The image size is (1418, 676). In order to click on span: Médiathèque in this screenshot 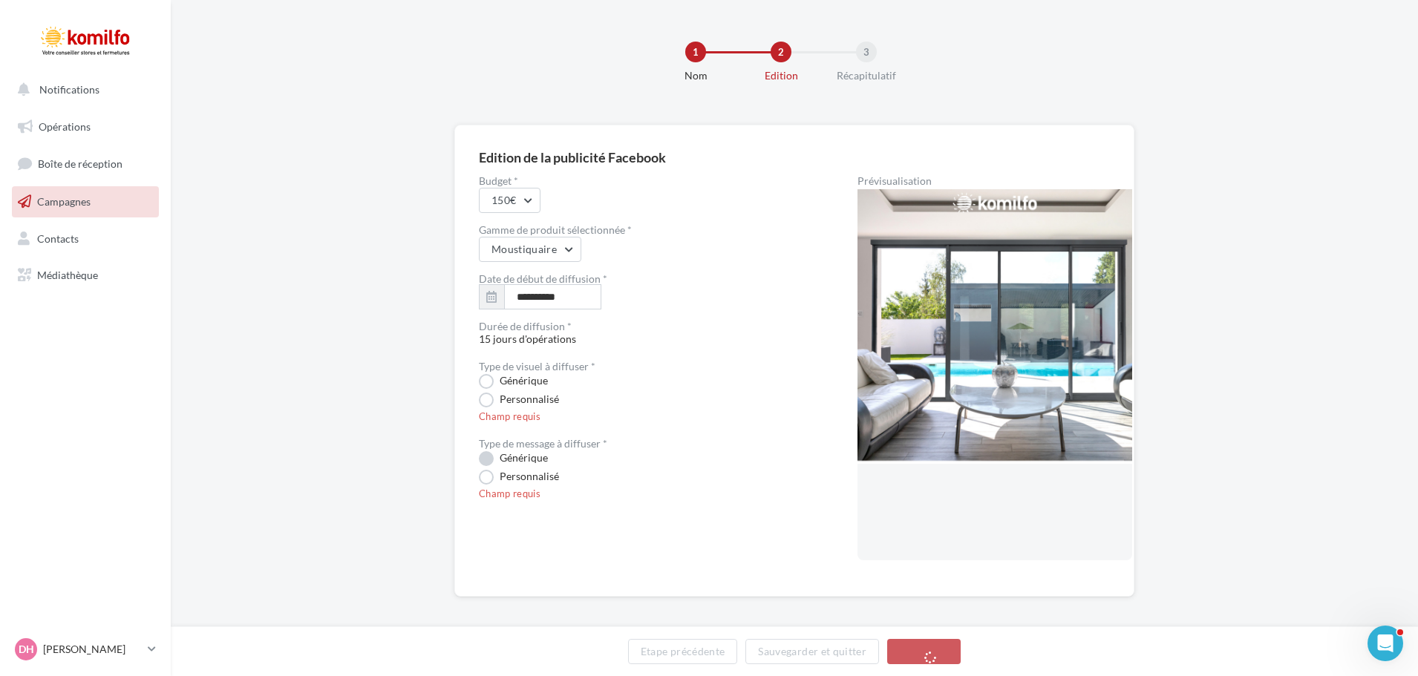, I will do `click(68, 275)`.